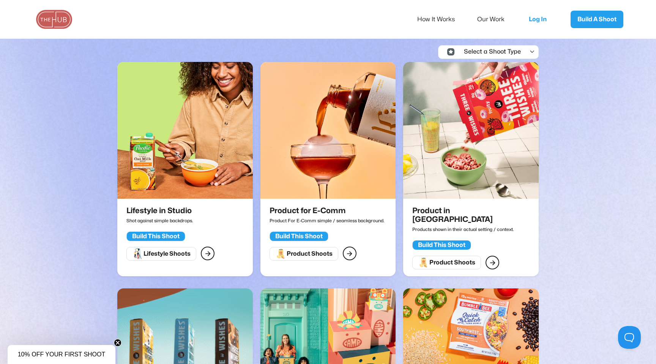 The image size is (656, 364). Describe the element at coordinates (450, 52) in the screenshot. I see `img: Icon Select Category - Localfinder X Webflow Template` at that location.